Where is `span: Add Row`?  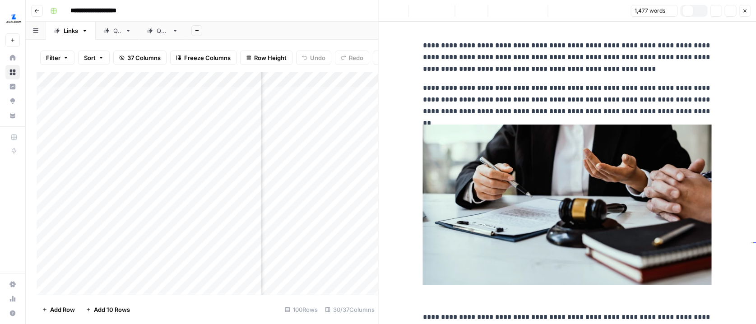 span: Add Row is located at coordinates (62, 310).